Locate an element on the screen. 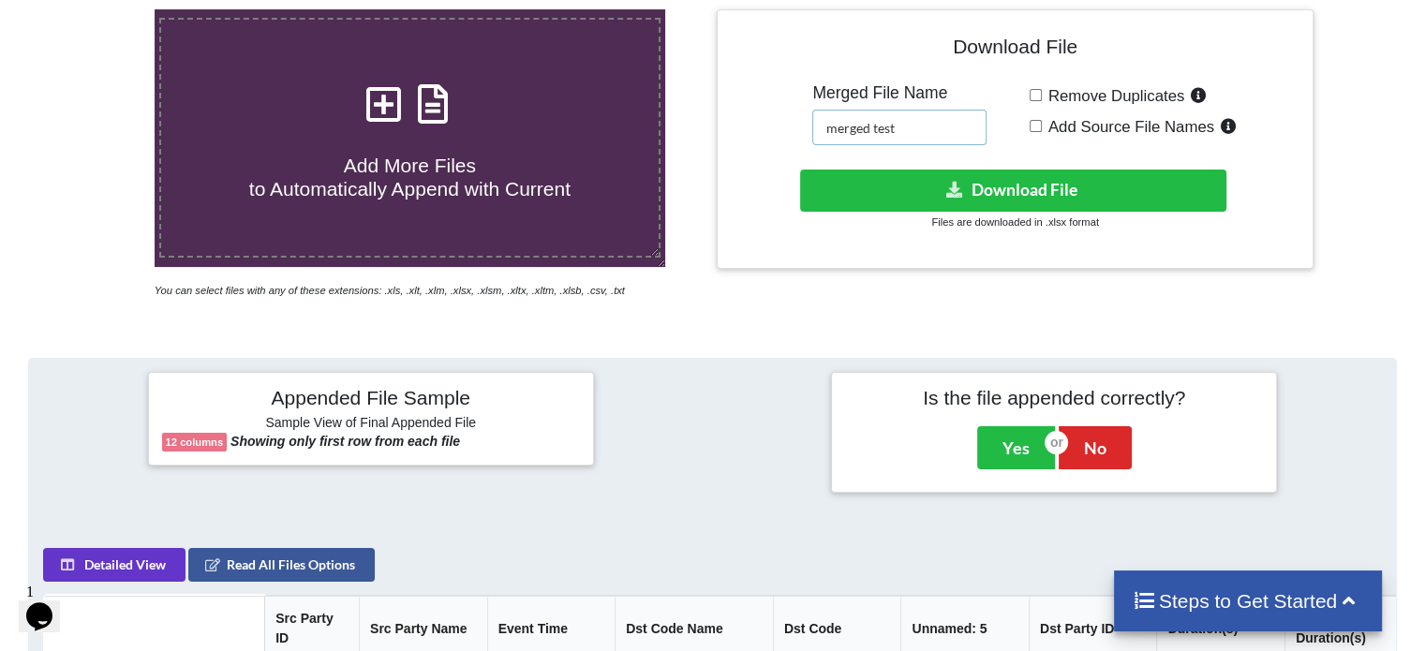  b: 12 columns is located at coordinates (195, 442).